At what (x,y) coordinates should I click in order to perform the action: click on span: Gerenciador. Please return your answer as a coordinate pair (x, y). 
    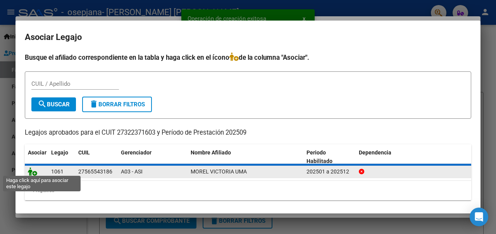
    Looking at the image, I should click on (136, 152).